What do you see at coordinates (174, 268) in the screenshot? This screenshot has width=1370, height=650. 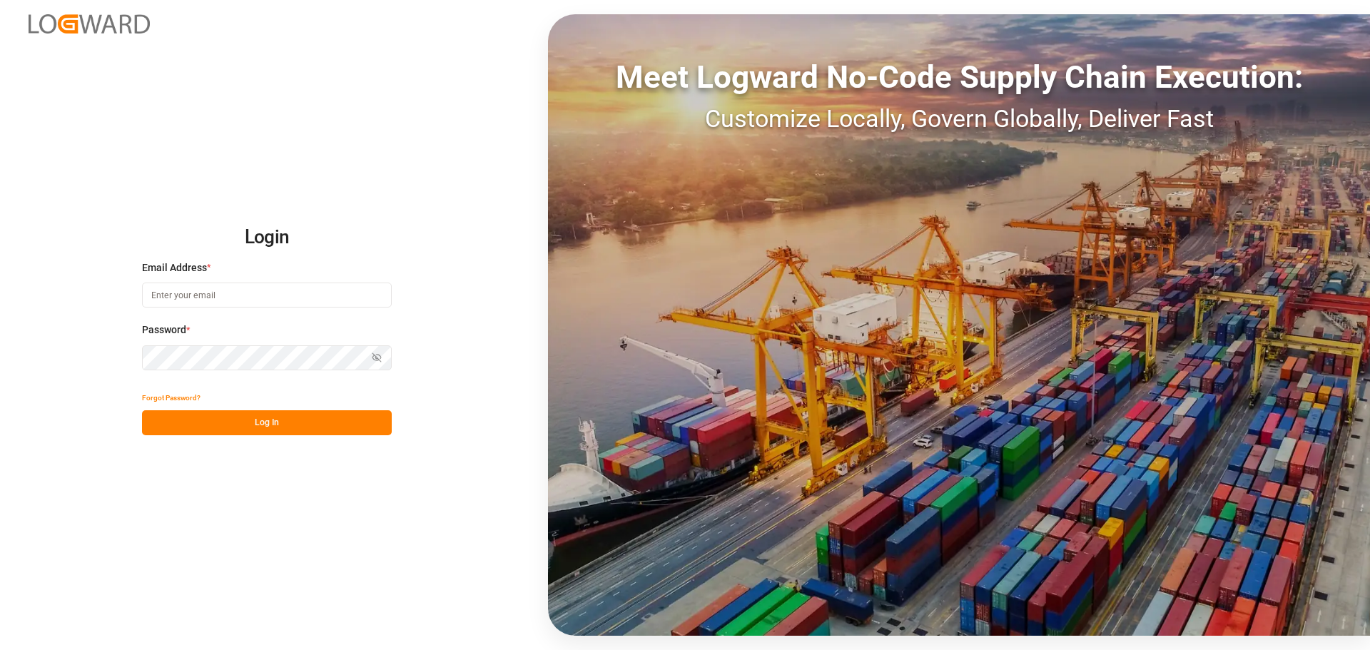 I see `span: Email Address` at bounding box center [174, 268].